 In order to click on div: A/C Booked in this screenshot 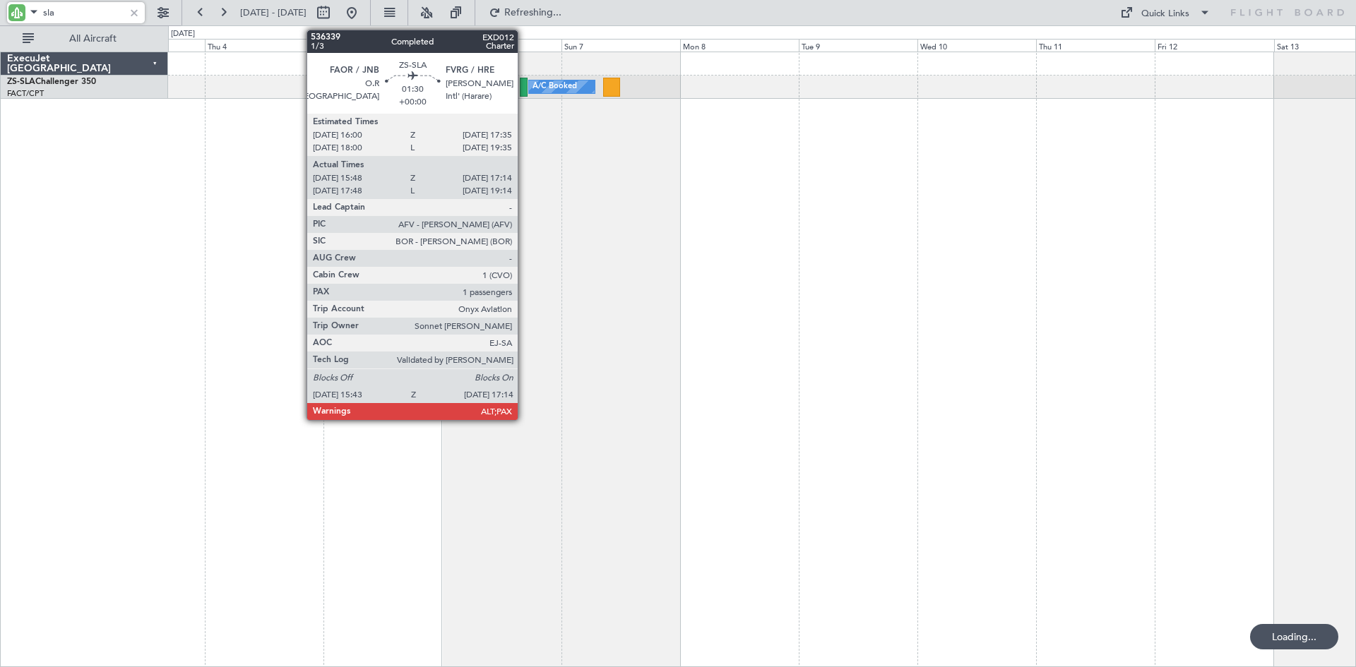, I will do `click(554, 87)`.